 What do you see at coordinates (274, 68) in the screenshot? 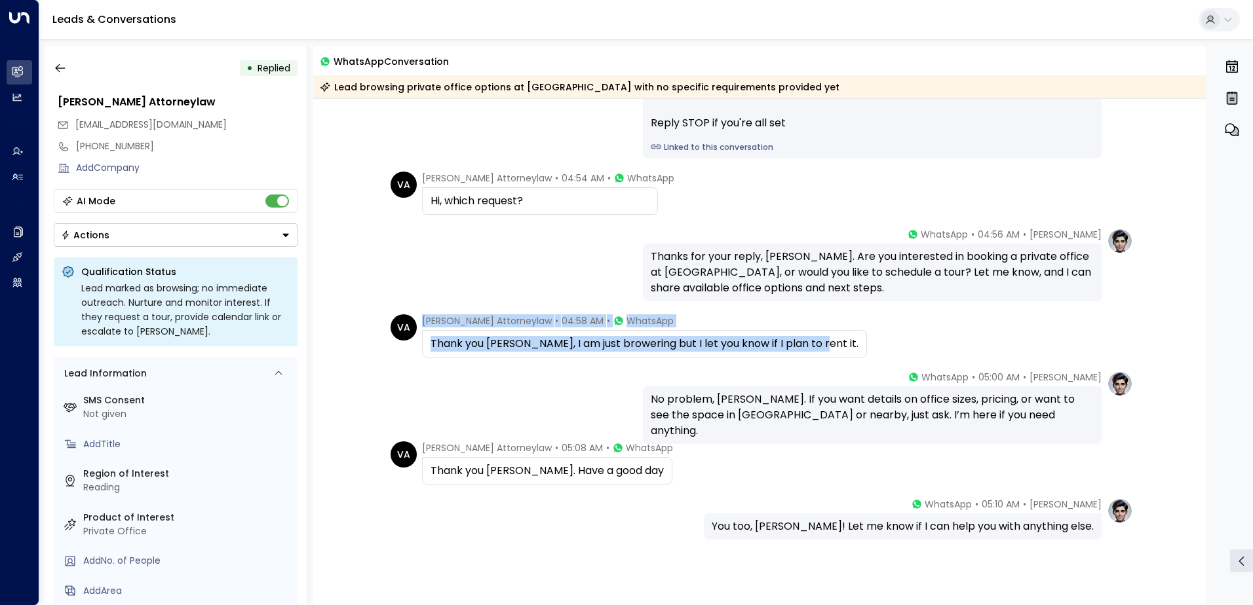
I see `span: Replied` at bounding box center [274, 68].